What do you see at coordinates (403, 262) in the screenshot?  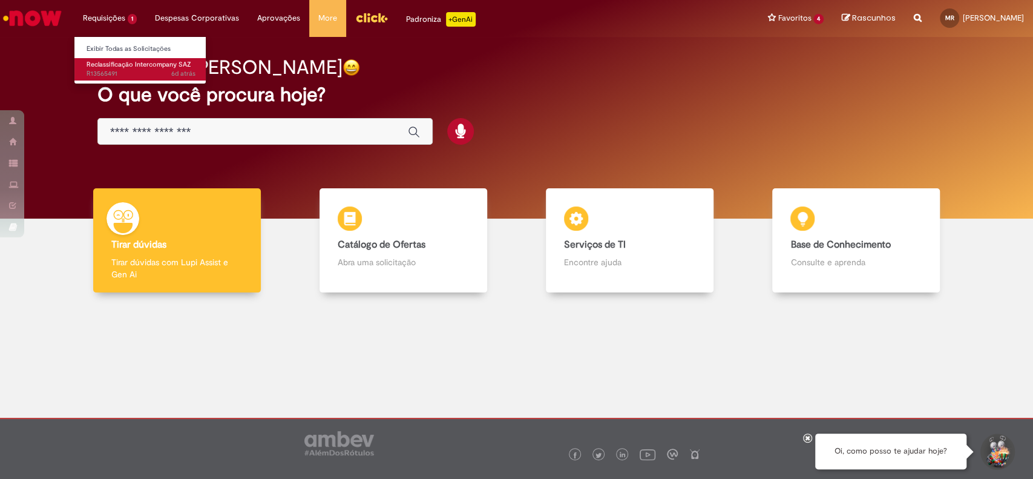 I see `p: Abra uma solicitação` at bounding box center [403, 262].